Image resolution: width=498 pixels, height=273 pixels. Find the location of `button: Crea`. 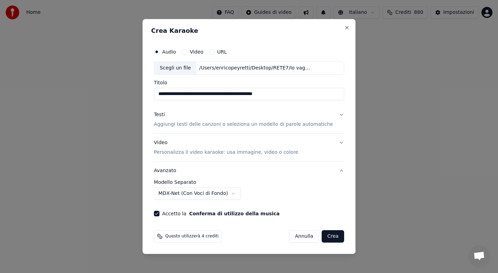

button: Crea is located at coordinates (333, 236).